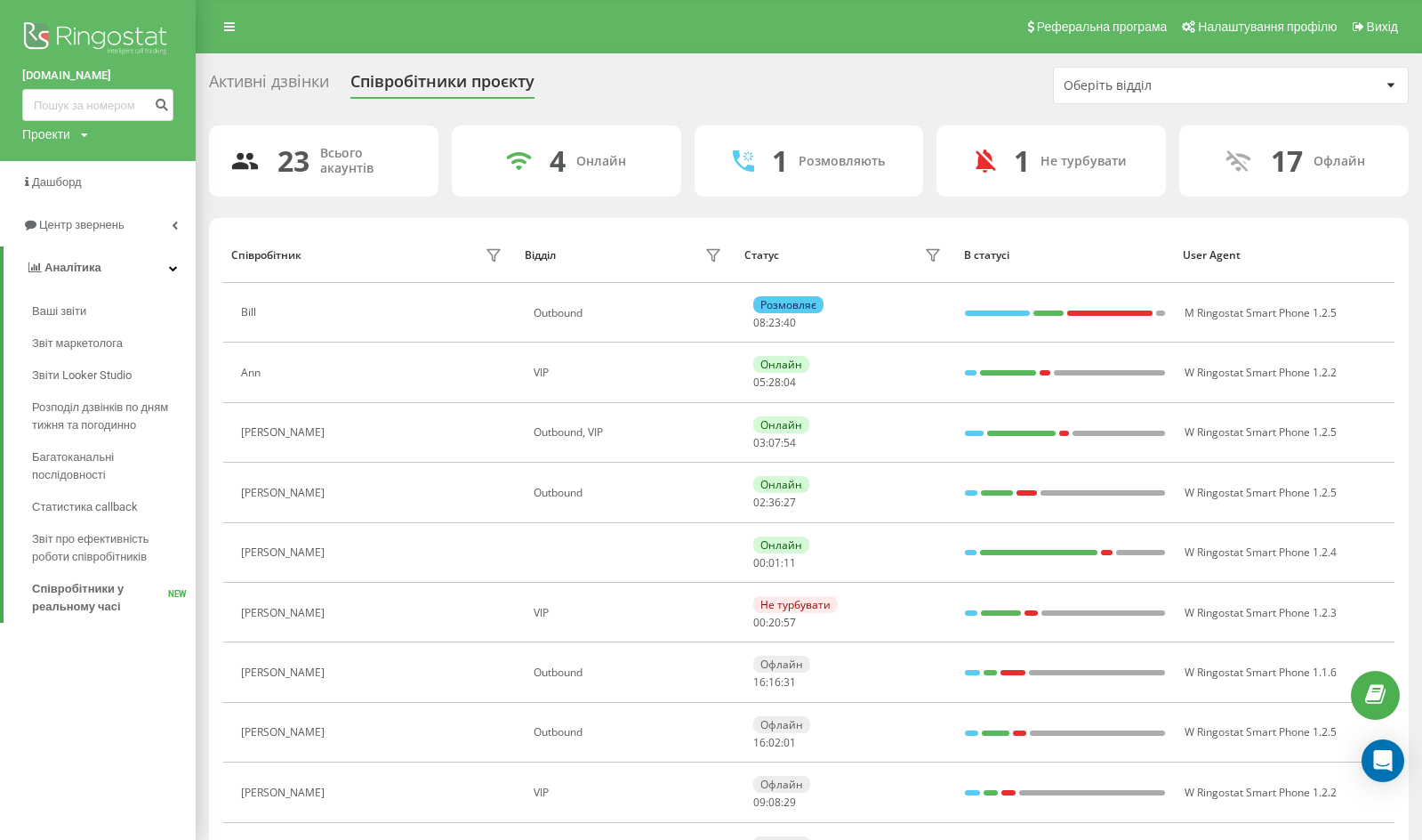 This screenshot has width=1422, height=840. What do you see at coordinates (788, 304) in the screenshot?
I see `div: Розмовляє` at bounding box center [788, 304].